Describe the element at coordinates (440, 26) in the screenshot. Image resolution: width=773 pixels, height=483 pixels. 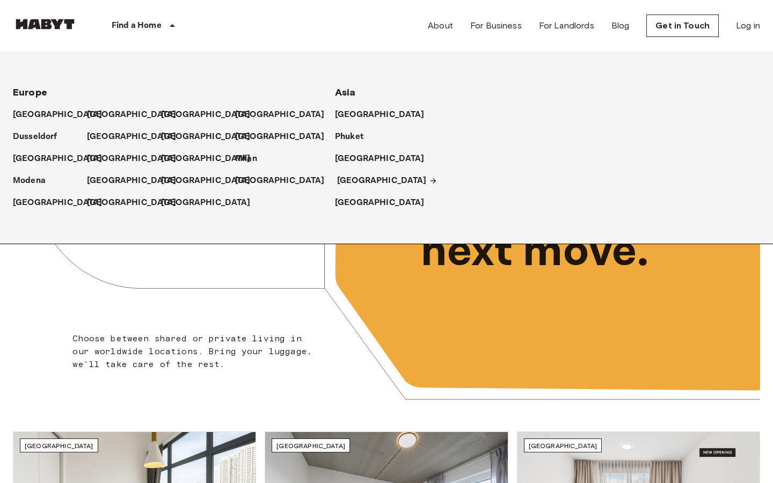
I see `a: About` at that location.